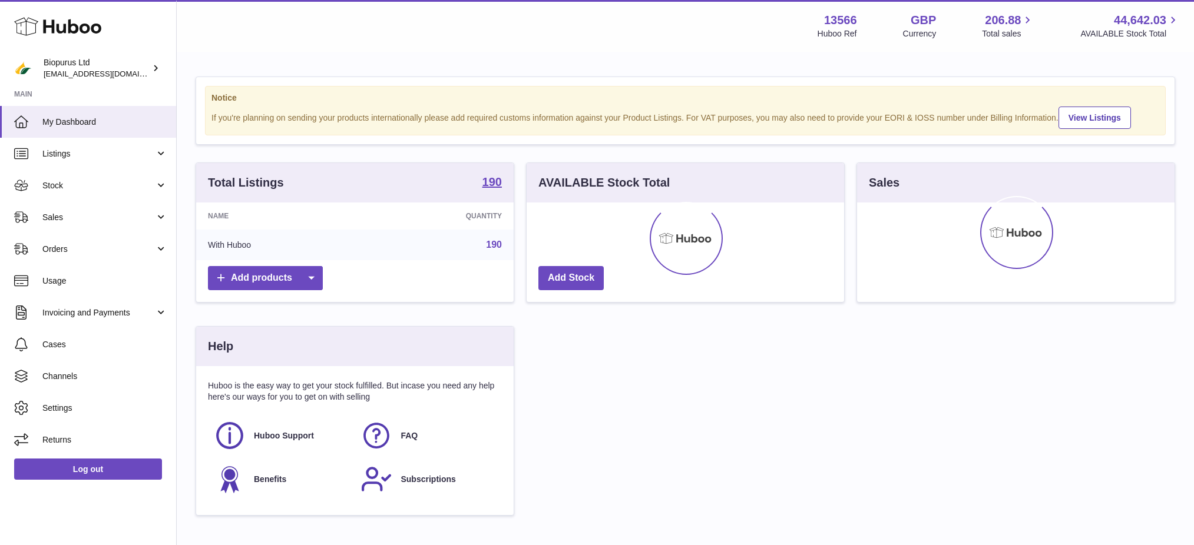 This screenshot has width=1194, height=545. What do you see at coordinates (840, 20) in the screenshot?
I see `strong: 13566` at bounding box center [840, 20].